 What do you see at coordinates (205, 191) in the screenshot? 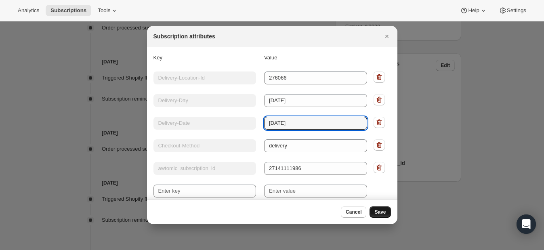
I see `input: Enter key` at bounding box center [205, 191].